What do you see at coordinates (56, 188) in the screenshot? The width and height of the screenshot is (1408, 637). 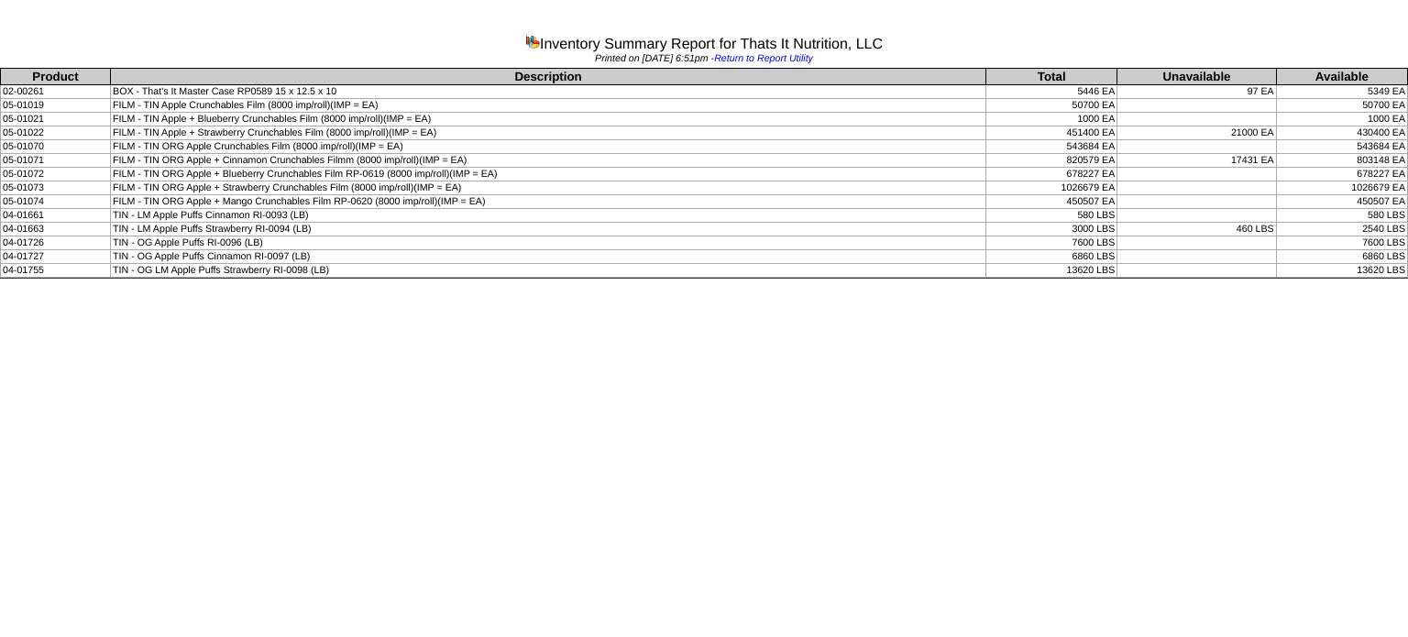 I see `td: 05-01073` at bounding box center [56, 188].